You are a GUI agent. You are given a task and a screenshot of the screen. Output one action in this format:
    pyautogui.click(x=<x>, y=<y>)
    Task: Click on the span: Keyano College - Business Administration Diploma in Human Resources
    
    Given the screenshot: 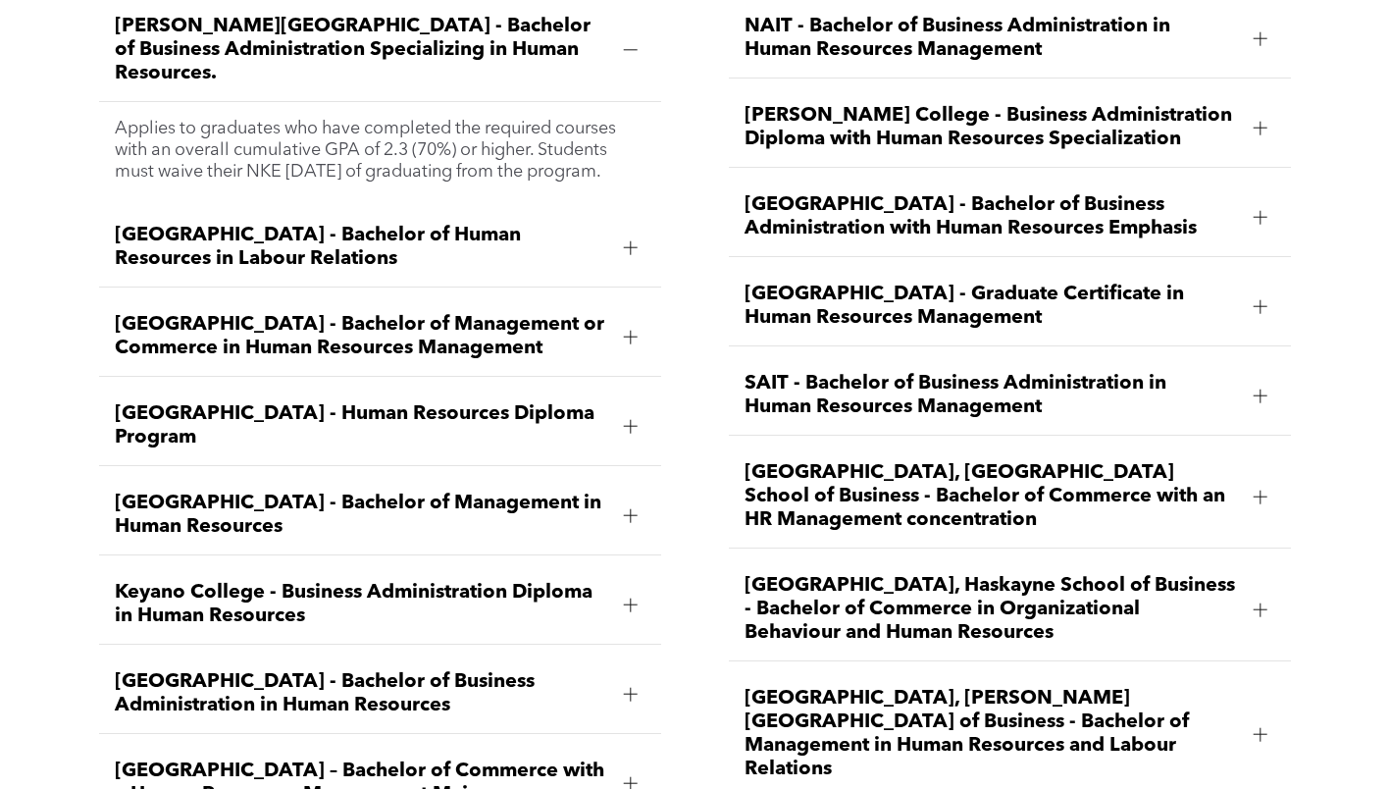 What is the action you would take?
    pyautogui.click(x=361, y=604)
    